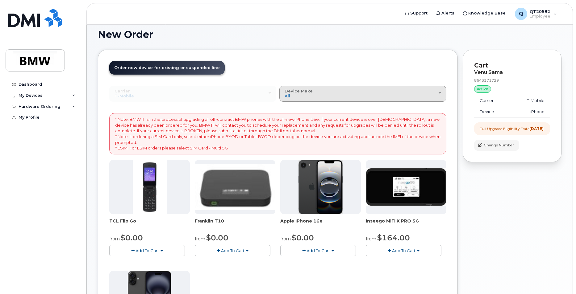 This screenshot has width=576, height=294. Describe the element at coordinates (235, 187) in the screenshot. I see `img: t10.jpg` at that location.